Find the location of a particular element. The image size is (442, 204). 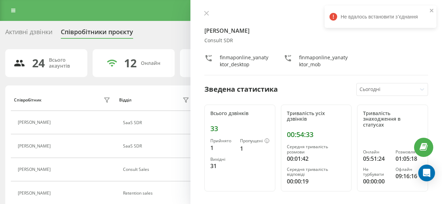

div: Активні дзвінки is located at coordinates (29, 34).